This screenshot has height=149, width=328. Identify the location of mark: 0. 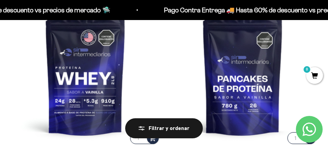
(307, 70).